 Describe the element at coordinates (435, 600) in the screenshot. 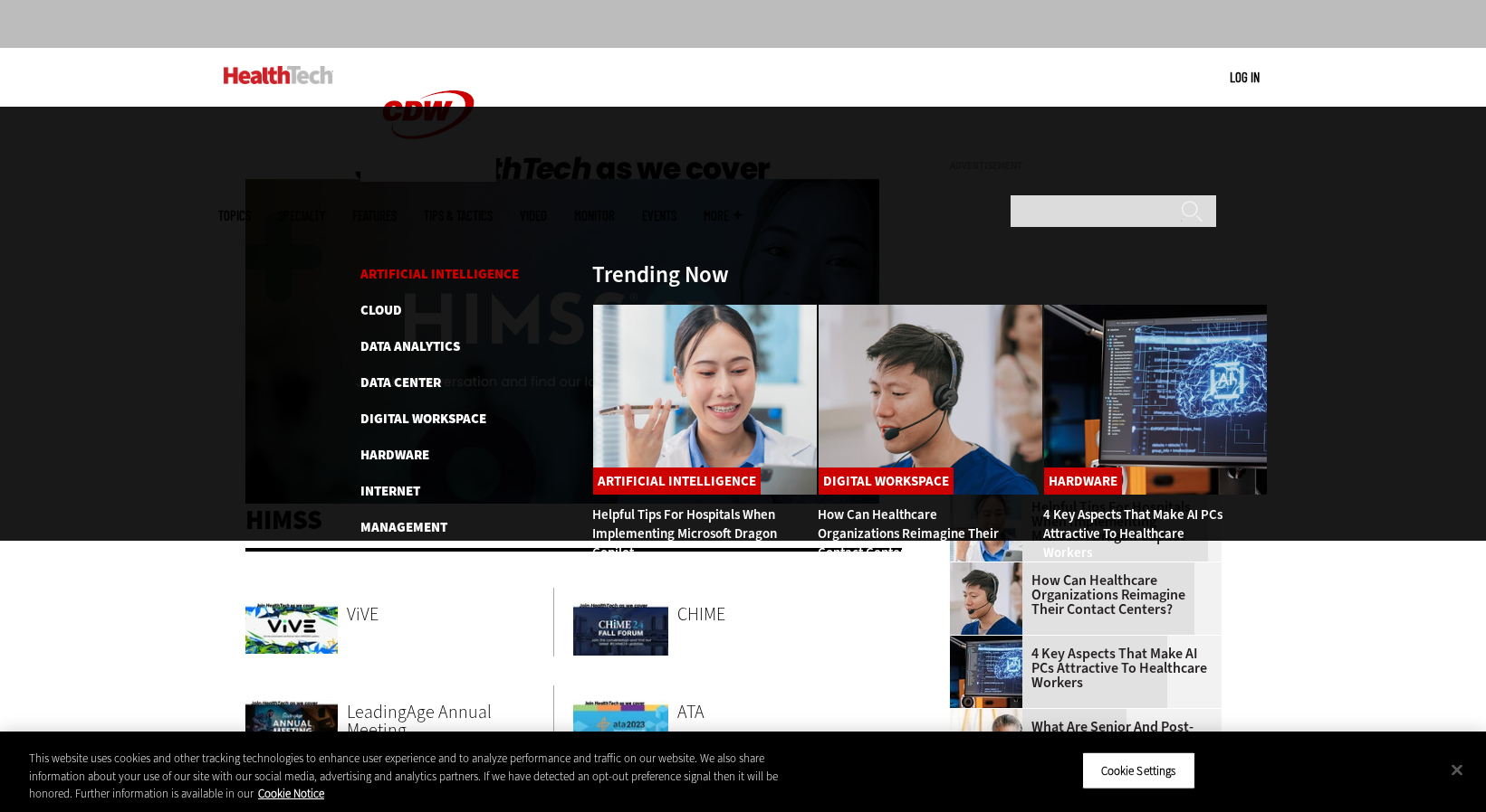

I see `a: Patient-Centered Care` at that location.